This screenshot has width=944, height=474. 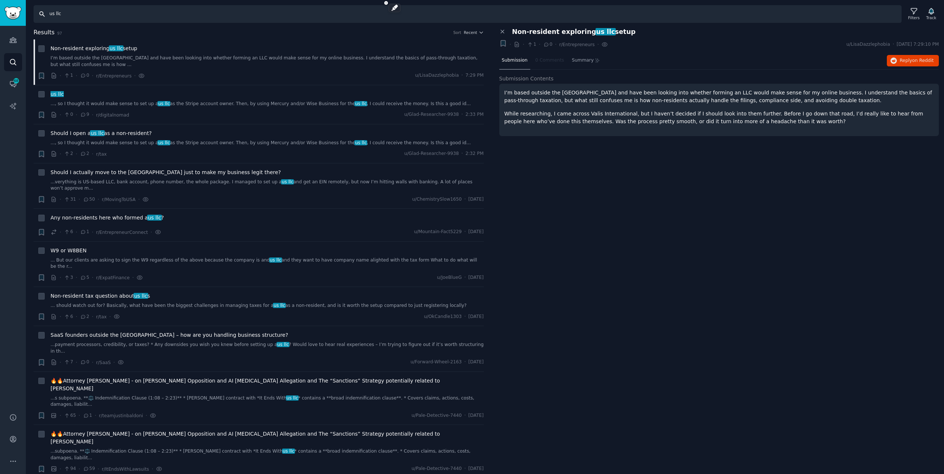 What do you see at coordinates (267, 348) in the screenshot?
I see `a: ...payment processors, credibility, or taxes? * Any downsides you wish you knew before setting up...` at bounding box center [267, 348].